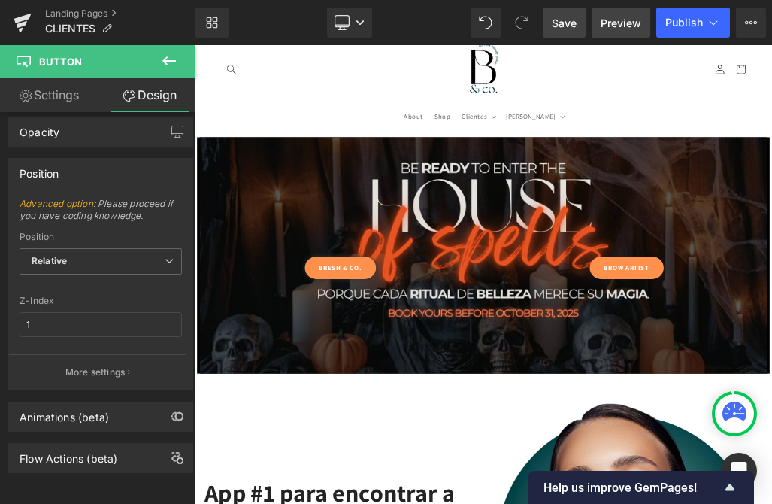  What do you see at coordinates (693, 23) in the screenshot?
I see `button: Publish` at bounding box center [693, 23].